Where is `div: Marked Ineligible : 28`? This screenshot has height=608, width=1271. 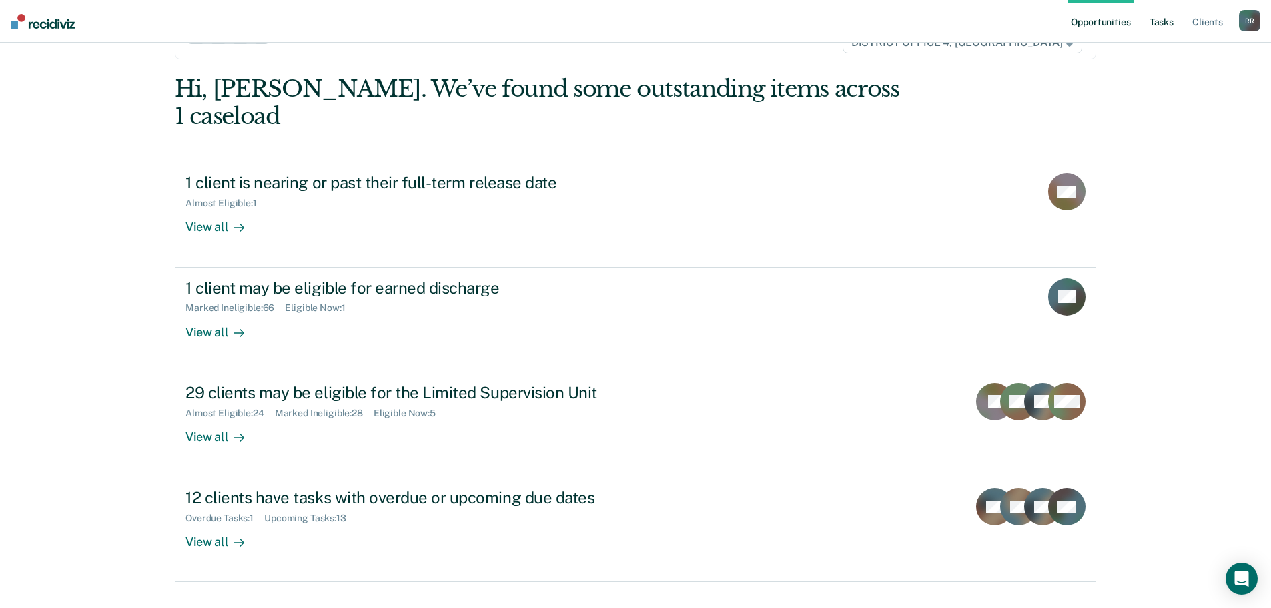 div: Marked Ineligible : 28 is located at coordinates (324, 413).